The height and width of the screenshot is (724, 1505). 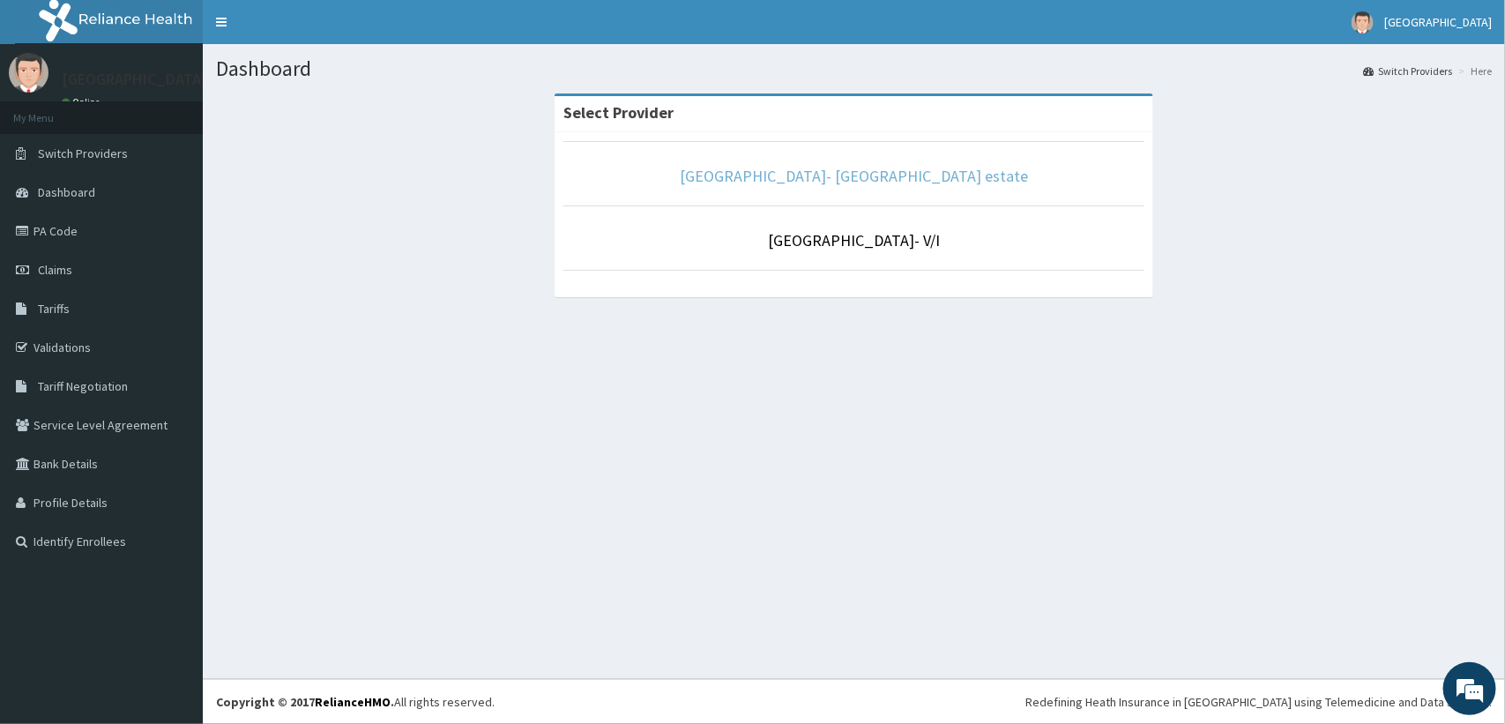 I want to click on span: Dashboard, so click(x=66, y=192).